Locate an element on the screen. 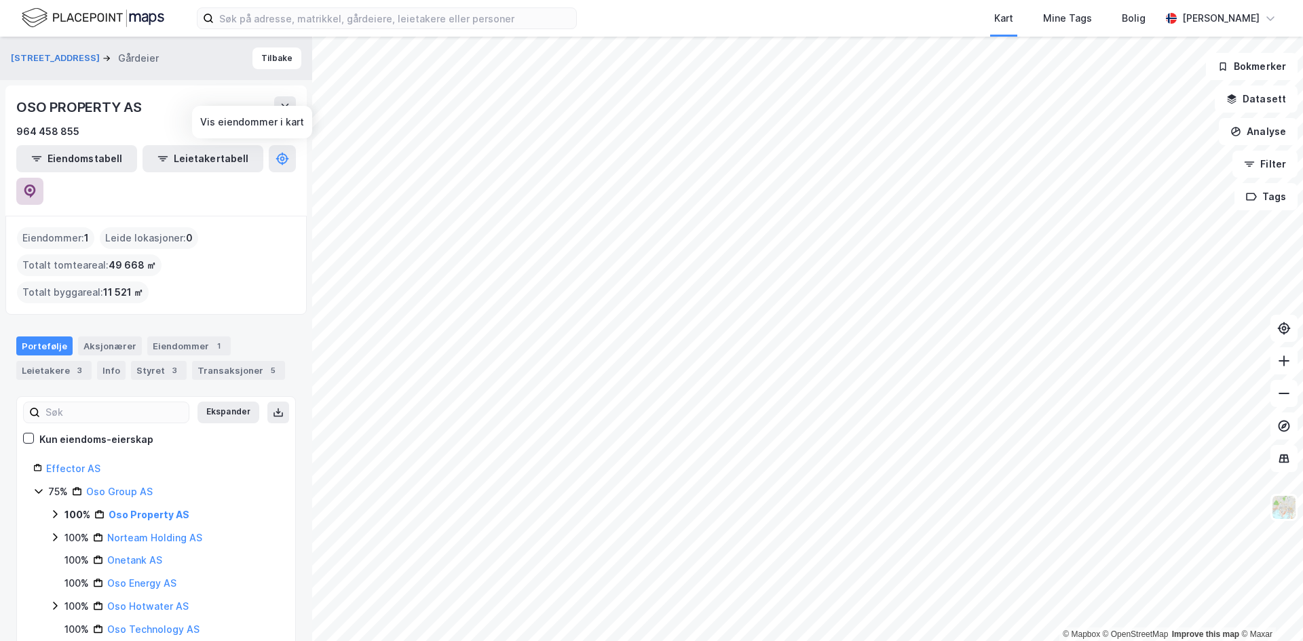 This screenshot has height=641, width=1303. div: 964 458 855 is located at coordinates (48, 132).